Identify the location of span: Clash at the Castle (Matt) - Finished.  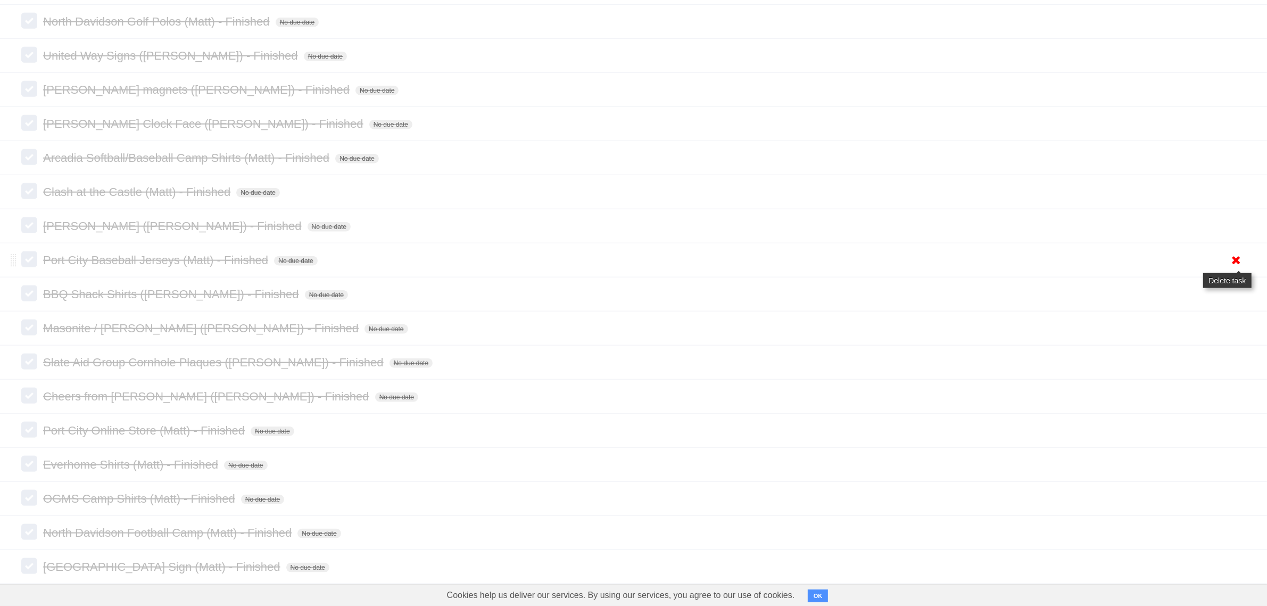
(138, 192).